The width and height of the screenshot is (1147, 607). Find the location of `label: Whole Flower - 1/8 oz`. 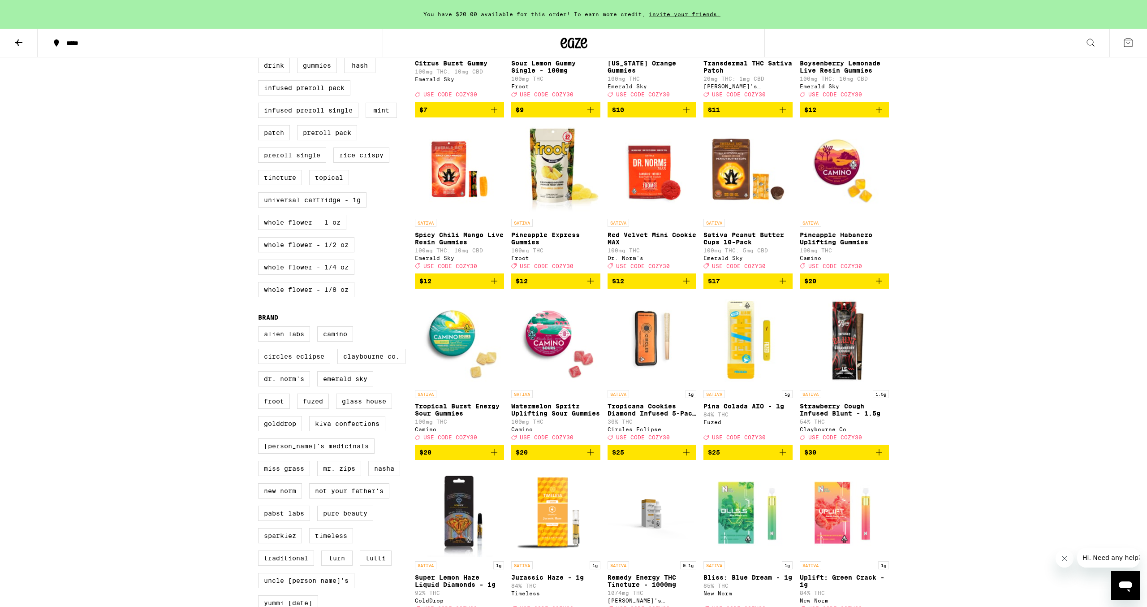

label: Whole Flower - 1/8 oz is located at coordinates (306, 289).